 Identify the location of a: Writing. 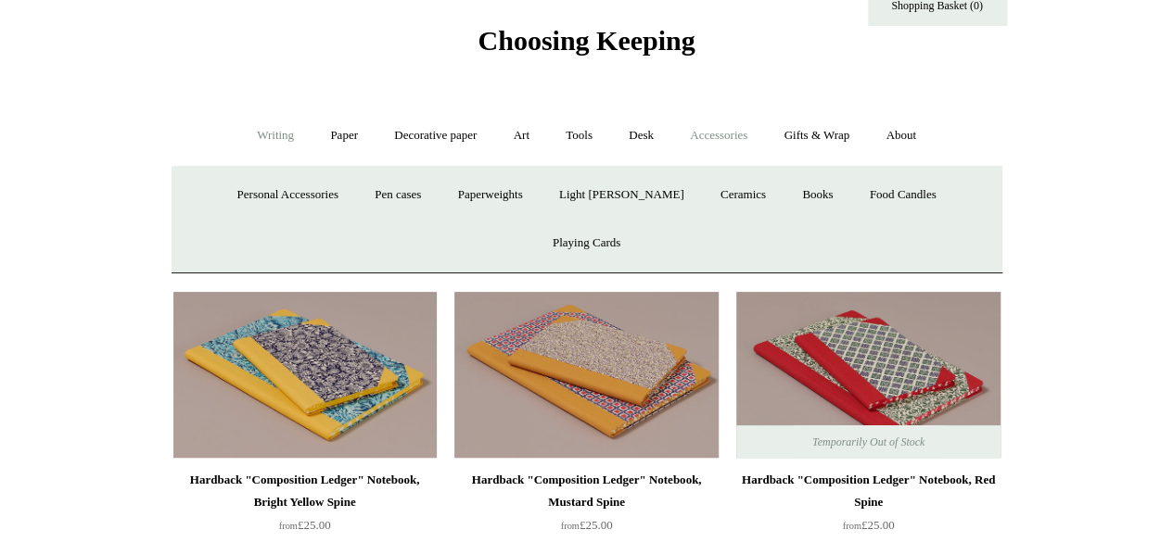
(275, 135).